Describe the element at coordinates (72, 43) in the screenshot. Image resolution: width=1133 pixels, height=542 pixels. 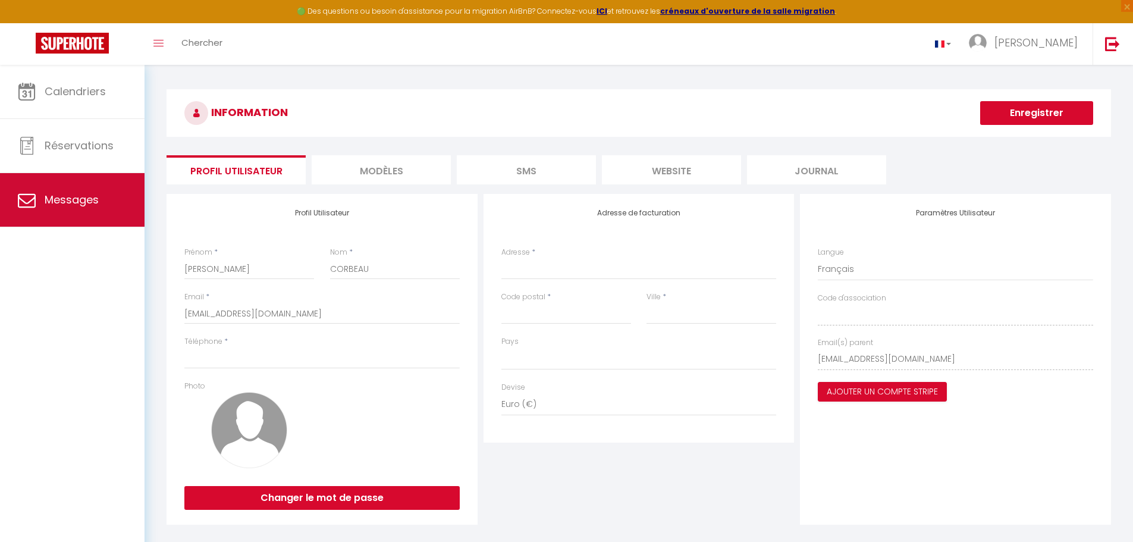
I see `img: Super Booking` at that location.